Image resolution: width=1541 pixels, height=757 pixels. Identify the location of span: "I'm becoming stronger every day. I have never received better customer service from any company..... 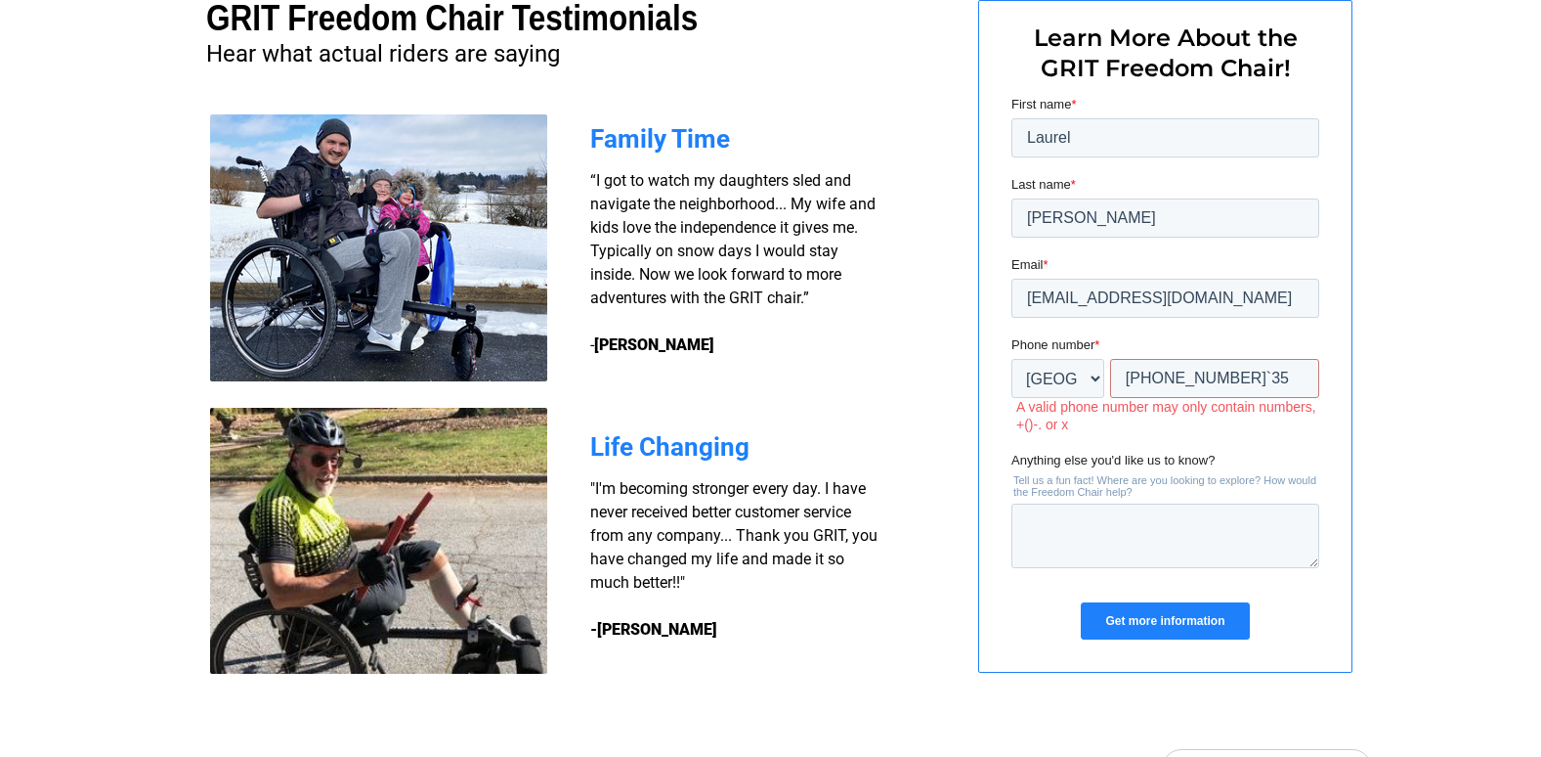
(734, 535).